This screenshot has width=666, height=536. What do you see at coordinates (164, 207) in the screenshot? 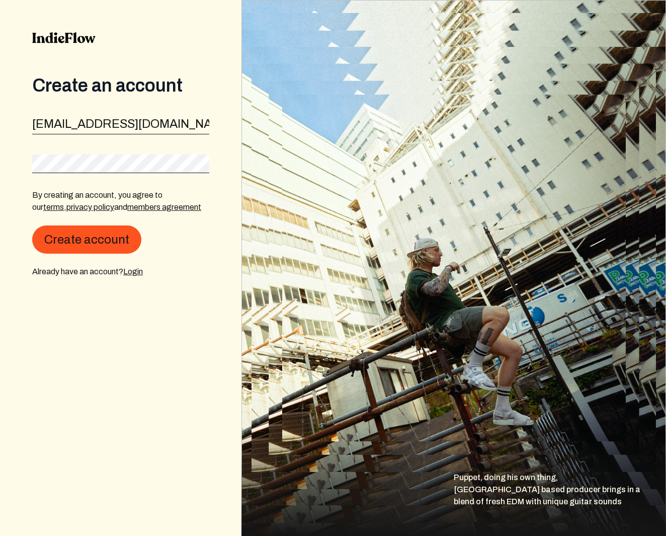
I see `a: members agreement` at bounding box center [164, 207].